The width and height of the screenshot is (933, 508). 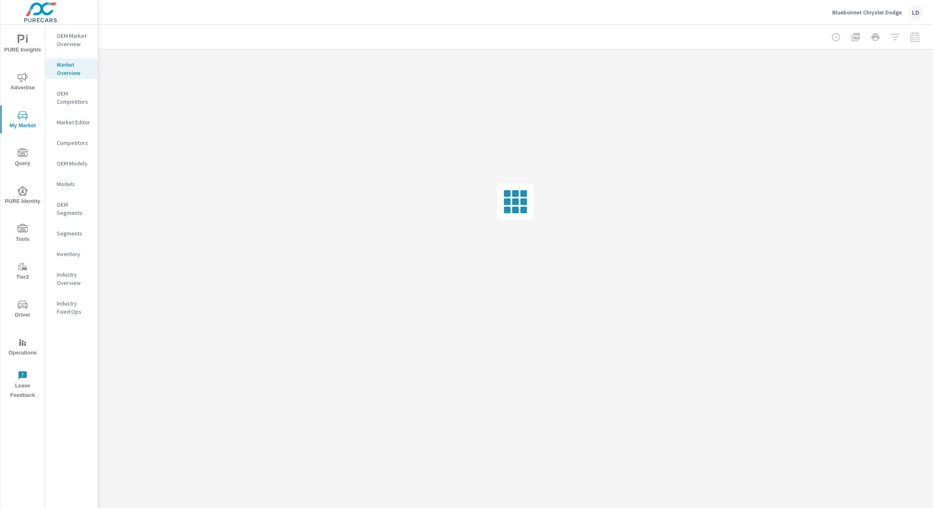 I want to click on div: Segments, so click(x=71, y=233).